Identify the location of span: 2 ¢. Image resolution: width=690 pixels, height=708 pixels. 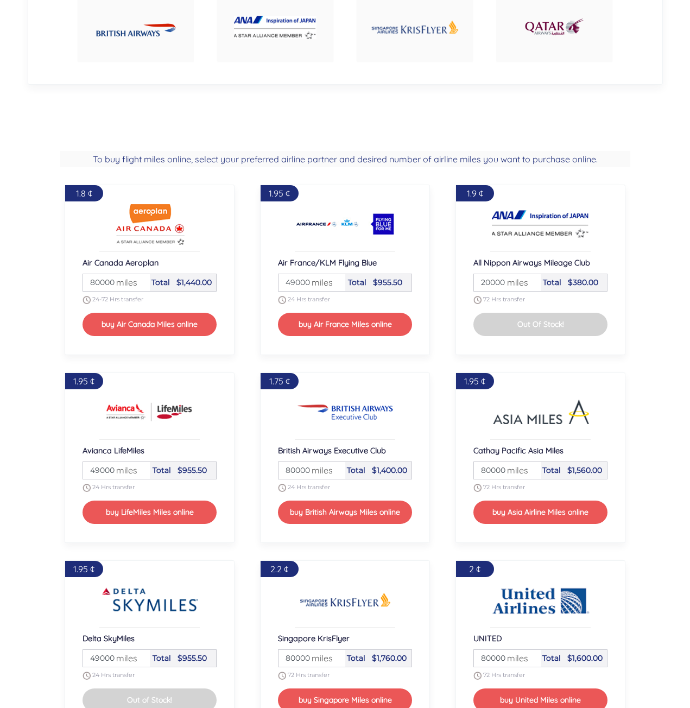
(475, 569).